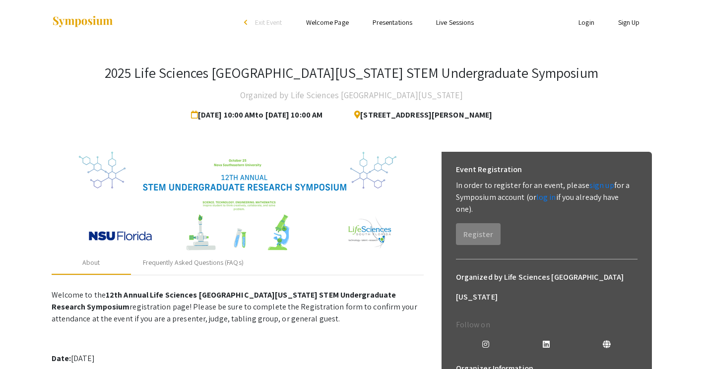  I want to click on a: Live Sessions, so click(455, 22).